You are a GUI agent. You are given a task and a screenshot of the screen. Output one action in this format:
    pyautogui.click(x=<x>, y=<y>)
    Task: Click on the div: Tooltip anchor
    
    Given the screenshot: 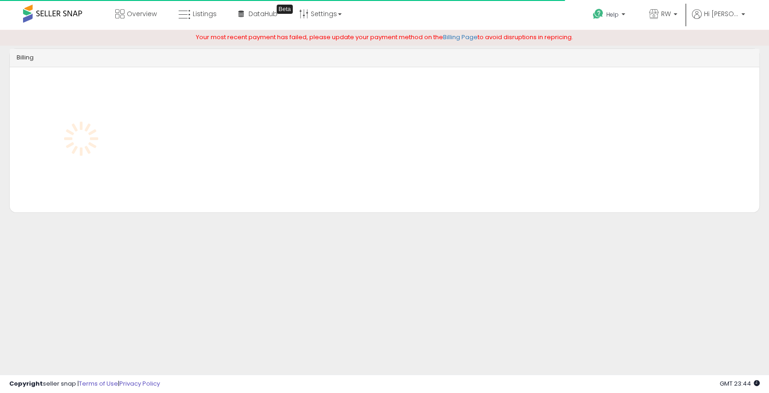 What is the action you would take?
    pyautogui.click(x=285, y=9)
    